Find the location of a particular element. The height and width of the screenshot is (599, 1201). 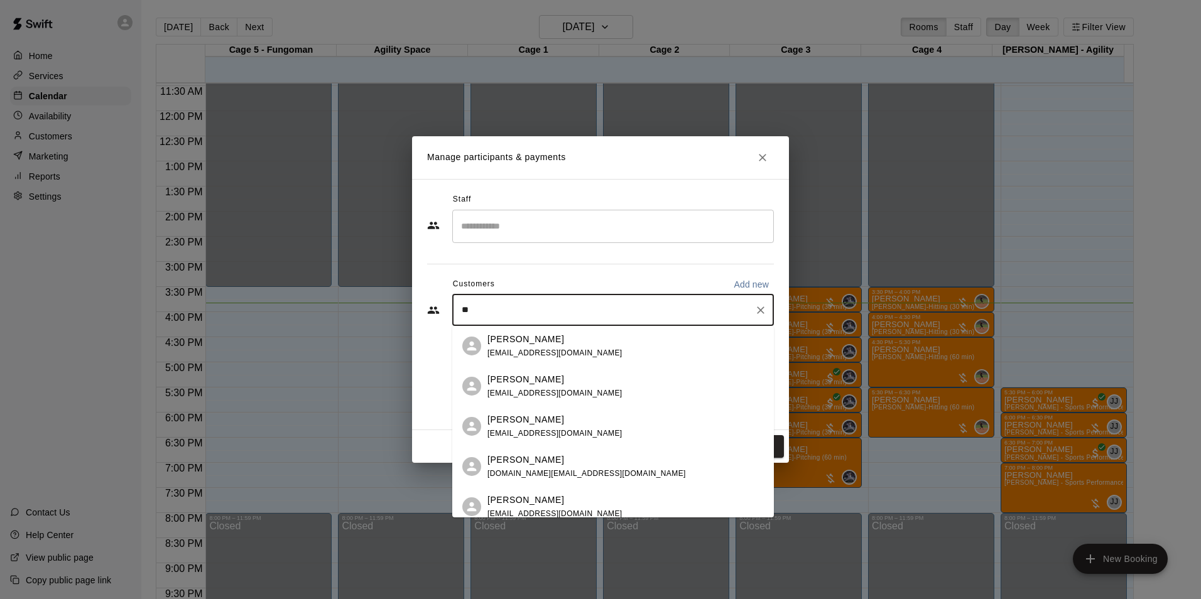

div: Start typing to search customers... is located at coordinates (613, 310).